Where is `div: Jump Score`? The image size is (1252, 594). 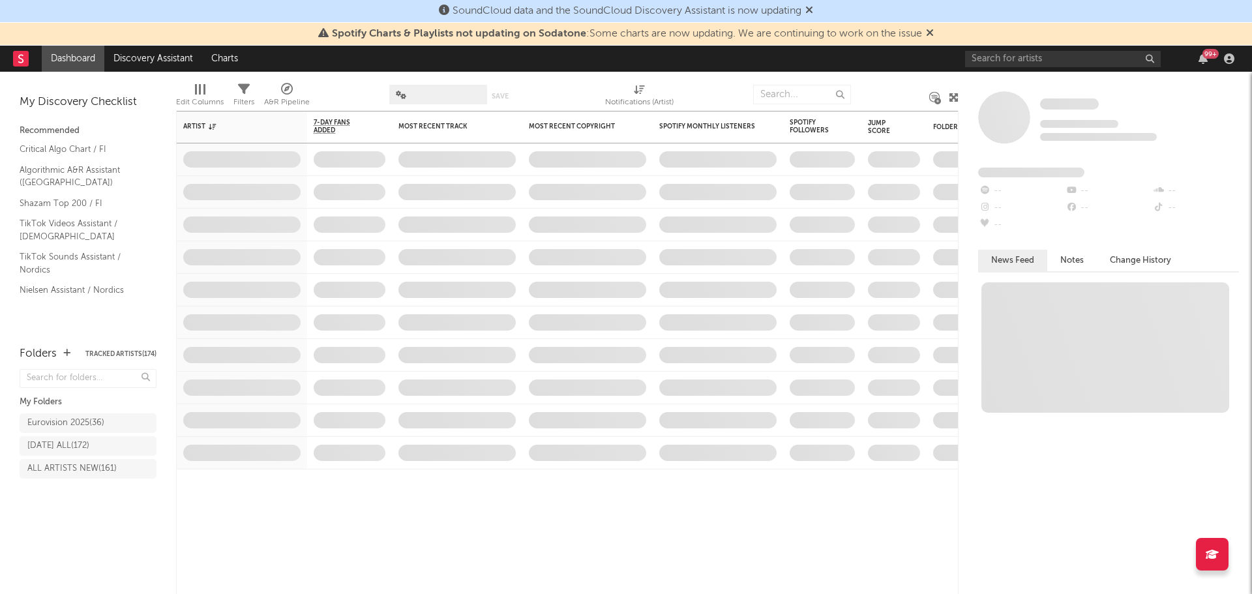 div: Jump Score is located at coordinates (884, 127).